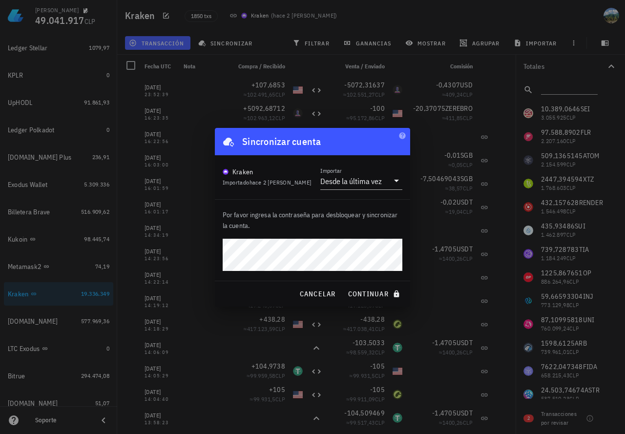 The height and width of the screenshot is (434, 625). What do you see at coordinates (375, 294) in the screenshot?
I see `button: continuar` at bounding box center [375, 294].